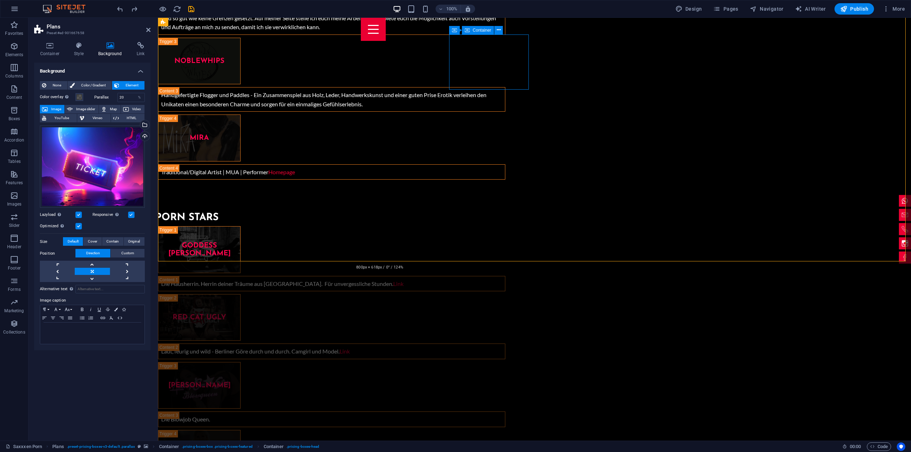 This screenshot has width=911, height=452. What do you see at coordinates (113, 109) in the screenshot?
I see `span: Map` at bounding box center [113, 109].